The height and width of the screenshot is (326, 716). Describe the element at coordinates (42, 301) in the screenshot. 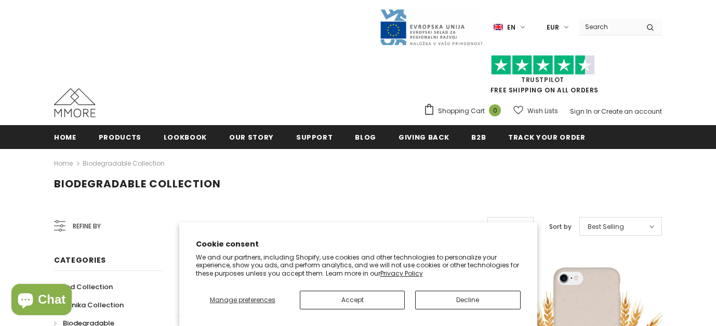

I see `inbox-online-store-chat: Shopify online store chat` at that location.